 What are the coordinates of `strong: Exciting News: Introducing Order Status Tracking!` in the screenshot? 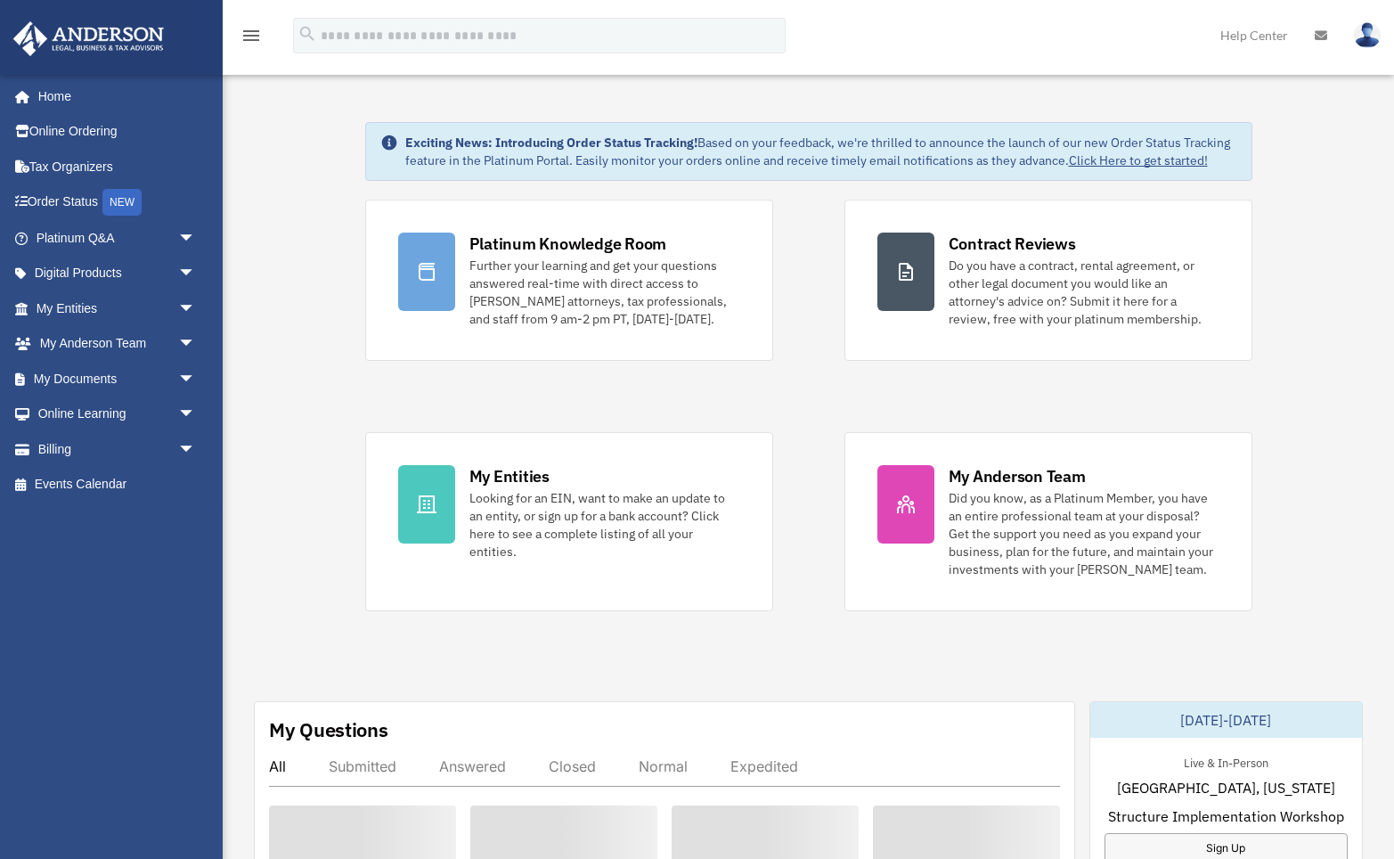 It's located at (552, 143).